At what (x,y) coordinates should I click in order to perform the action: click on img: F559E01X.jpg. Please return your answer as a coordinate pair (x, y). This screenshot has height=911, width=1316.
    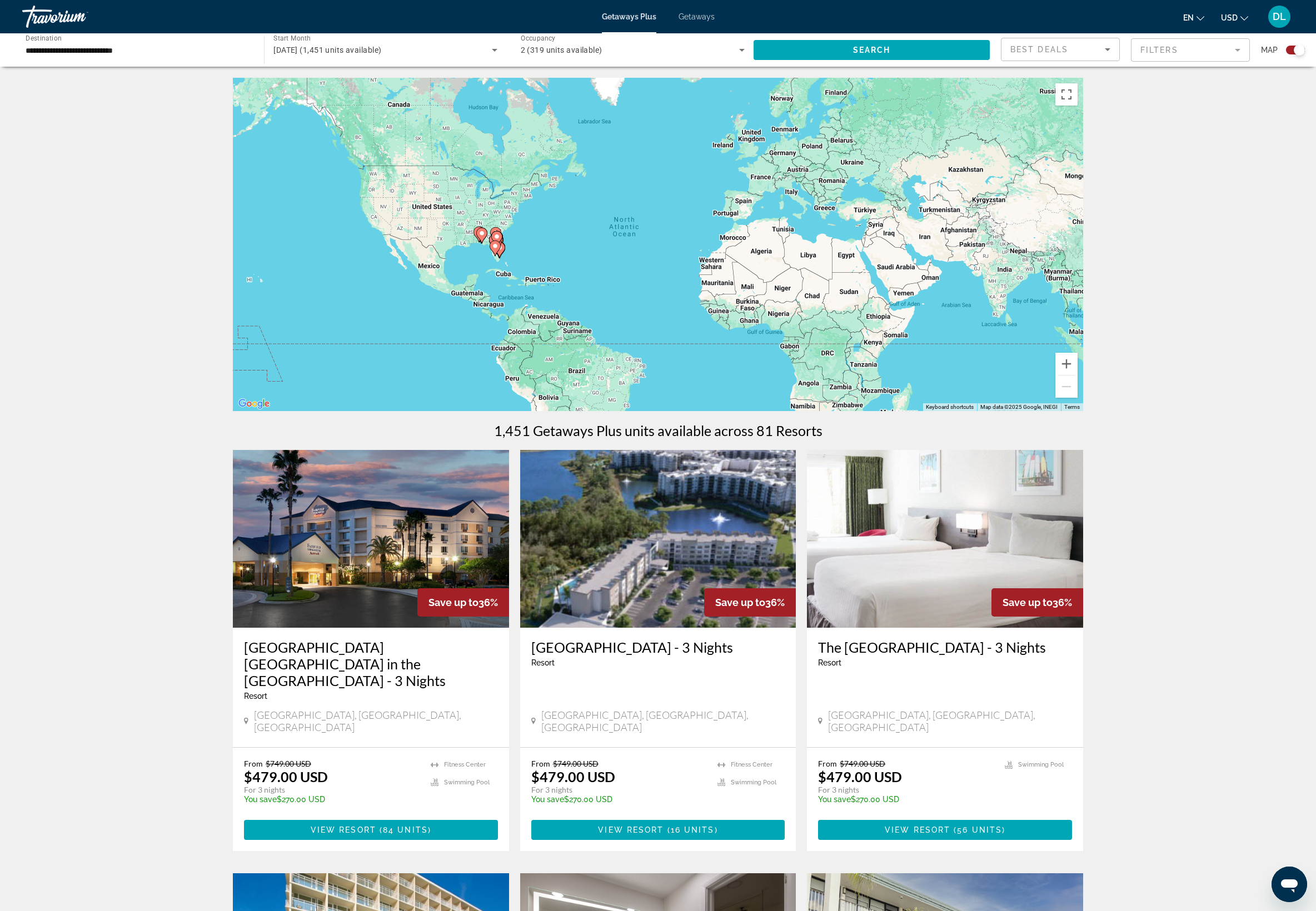
    Looking at the image, I should click on (658, 539).